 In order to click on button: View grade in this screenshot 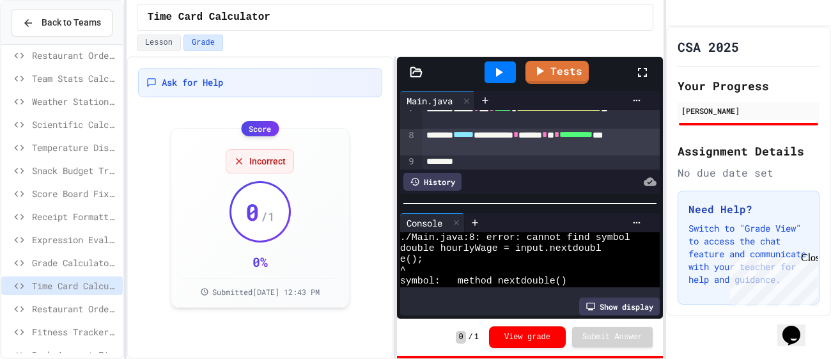, I will do `click(527, 337)`.